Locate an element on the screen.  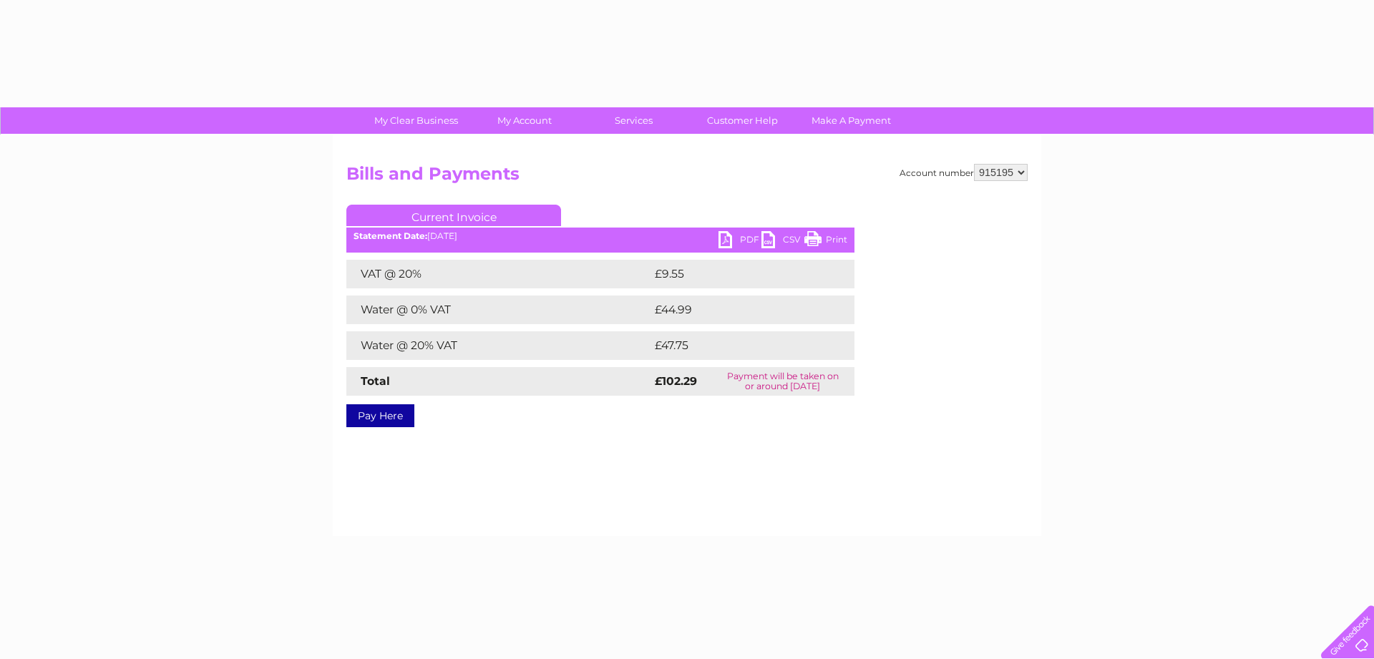
a: My Clear Business is located at coordinates (416, 120).